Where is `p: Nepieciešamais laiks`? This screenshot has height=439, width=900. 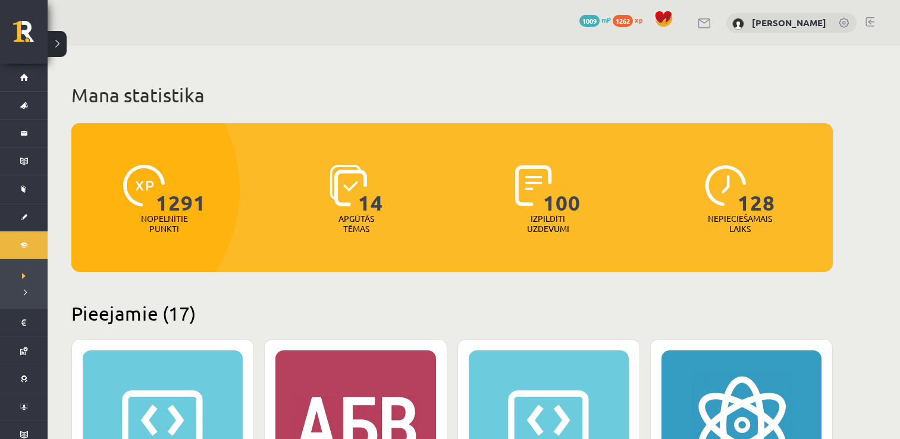 p: Nepieciešamais laiks is located at coordinates (740, 224).